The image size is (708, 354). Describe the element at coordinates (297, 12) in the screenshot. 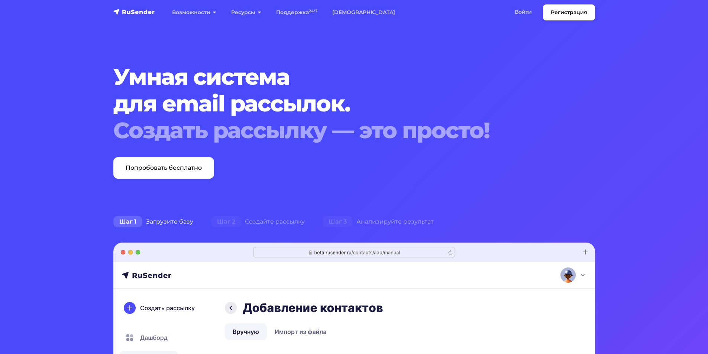

I see `a: Поддержка24/7` at that location.